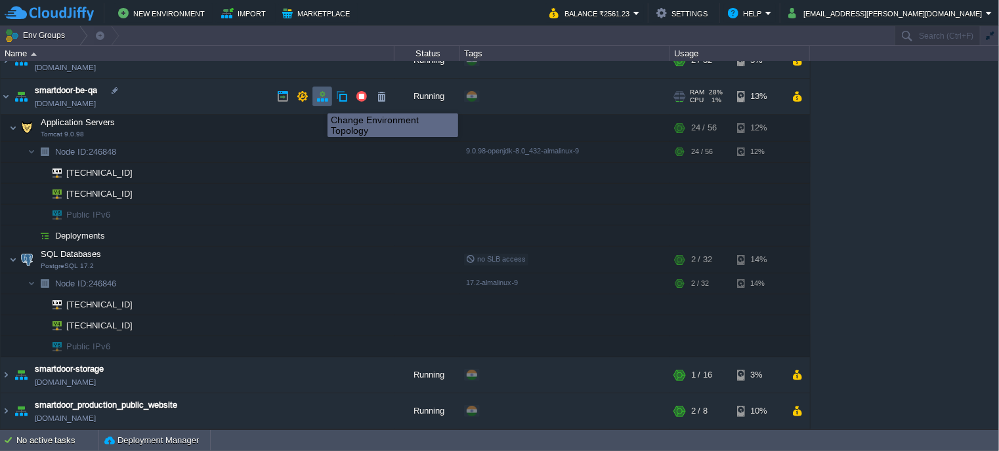  I want to click on a: Node ID:246848, so click(86, 152).